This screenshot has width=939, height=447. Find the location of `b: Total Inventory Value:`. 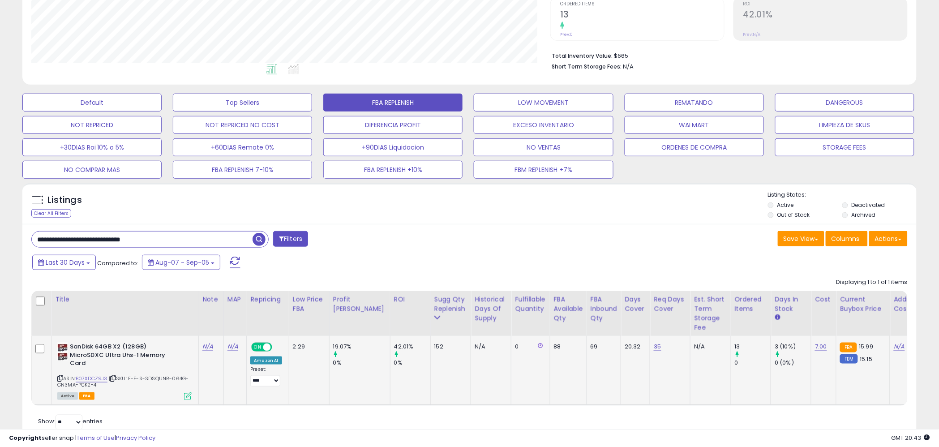

b: Total Inventory Value: is located at coordinates (582, 56).